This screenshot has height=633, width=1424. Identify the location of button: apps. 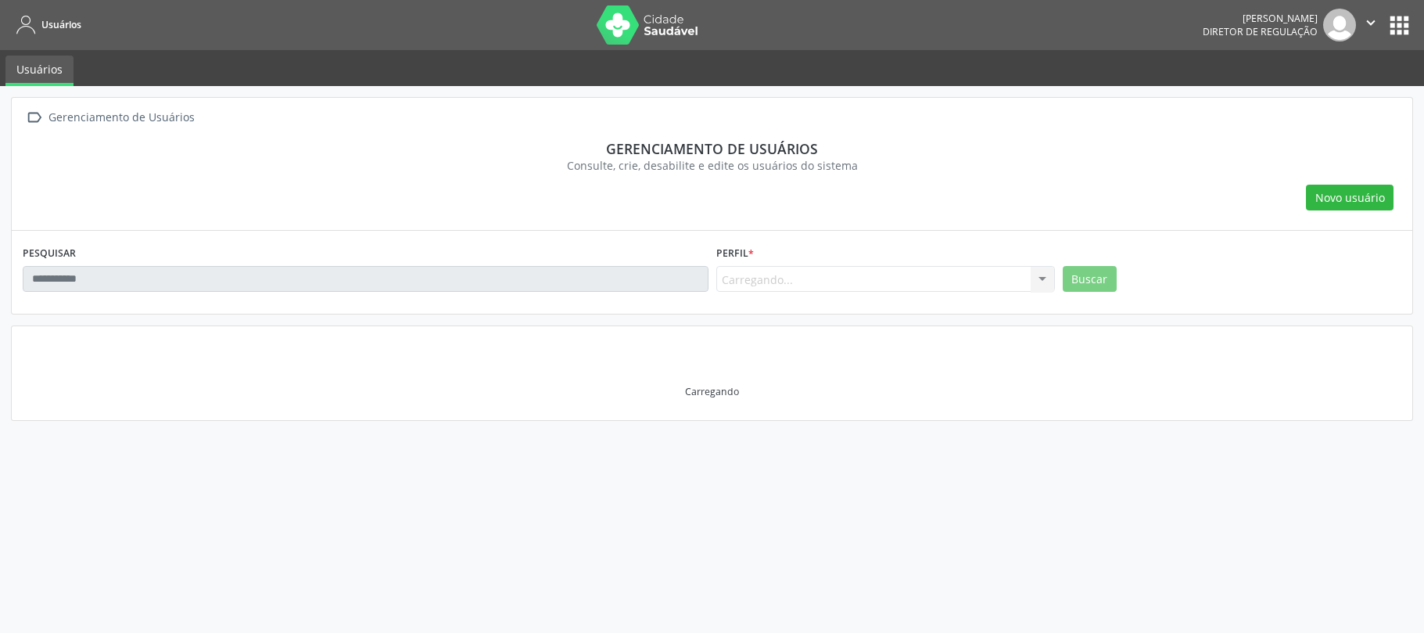
(1399, 25).